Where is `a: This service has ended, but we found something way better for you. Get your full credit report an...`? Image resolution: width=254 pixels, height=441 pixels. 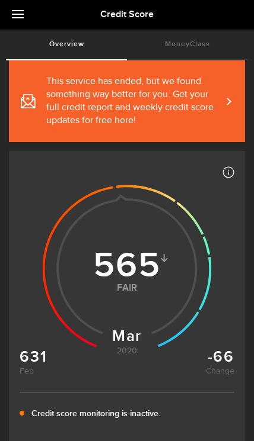
a: This service has ended, but we found something way better for you. Get your full credit report an... is located at coordinates (127, 101).